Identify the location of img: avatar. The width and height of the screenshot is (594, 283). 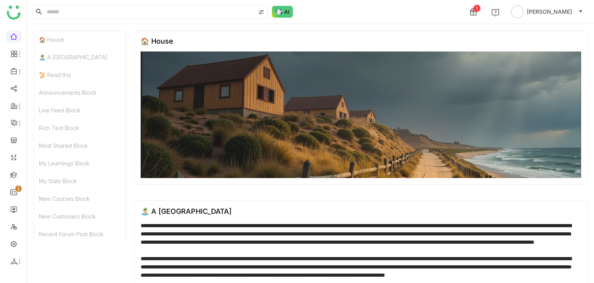
(517, 12).